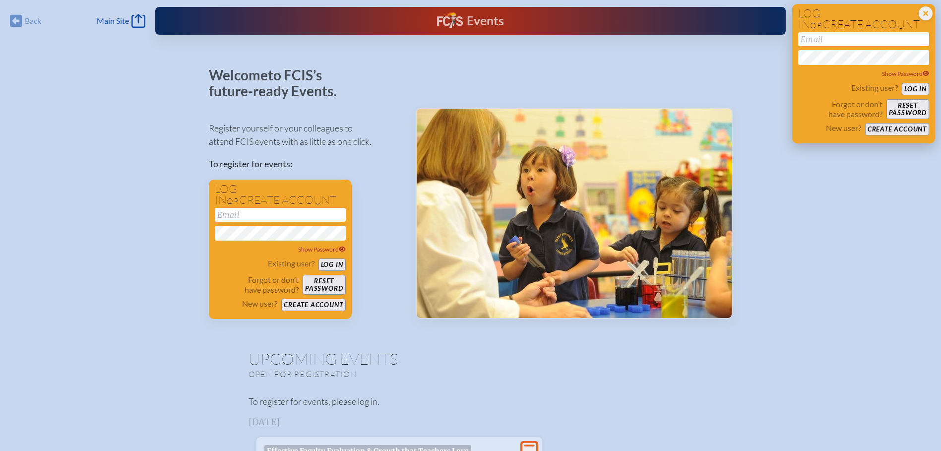 The height and width of the screenshot is (451, 941). What do you see at coordinates (574, 213) in the screenshot?
I see `img: Events` at bounding box center [574, 213].